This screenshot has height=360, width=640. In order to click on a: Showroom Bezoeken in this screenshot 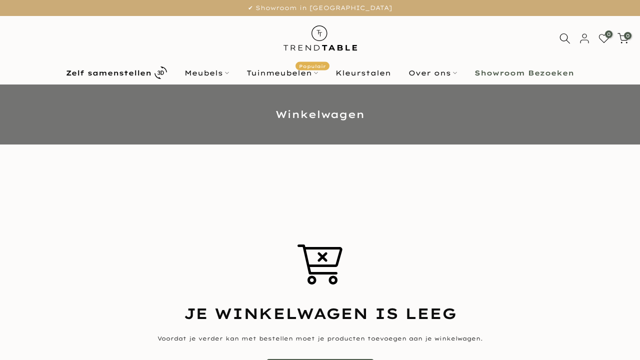, I will do `click(524, 73)`.